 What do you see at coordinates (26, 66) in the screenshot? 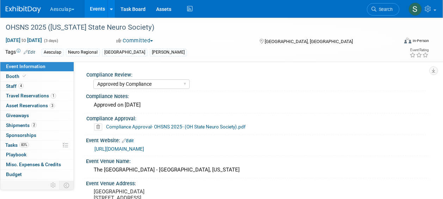
I see `span: Event Information` at bounding box center [26, 66].